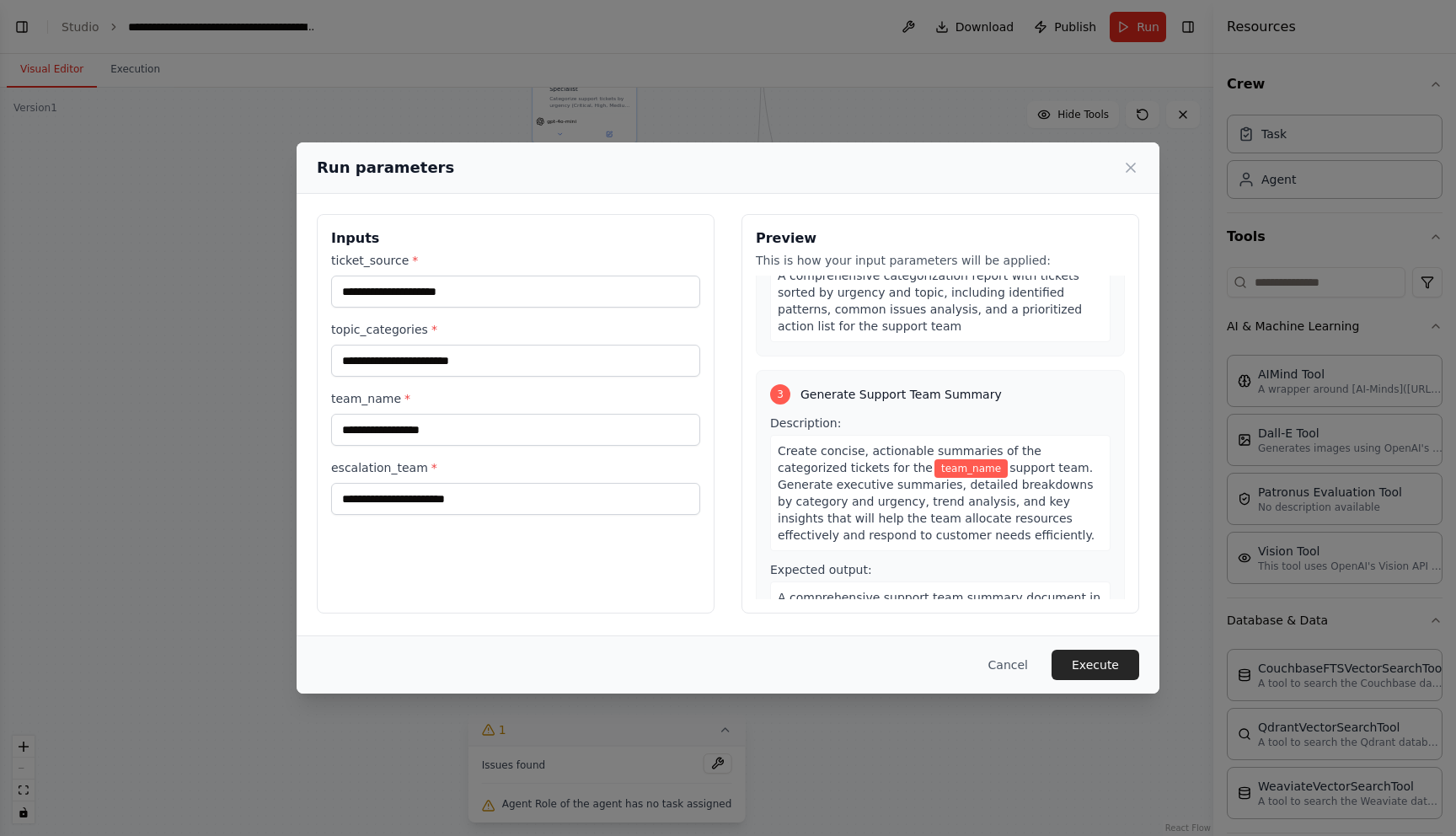 Image resolution: width=1456 pixels, height=836 pixels. Describe the element at coordinates (971, 469) in the screenshot. I see `span: Variable: team_name` at that location.